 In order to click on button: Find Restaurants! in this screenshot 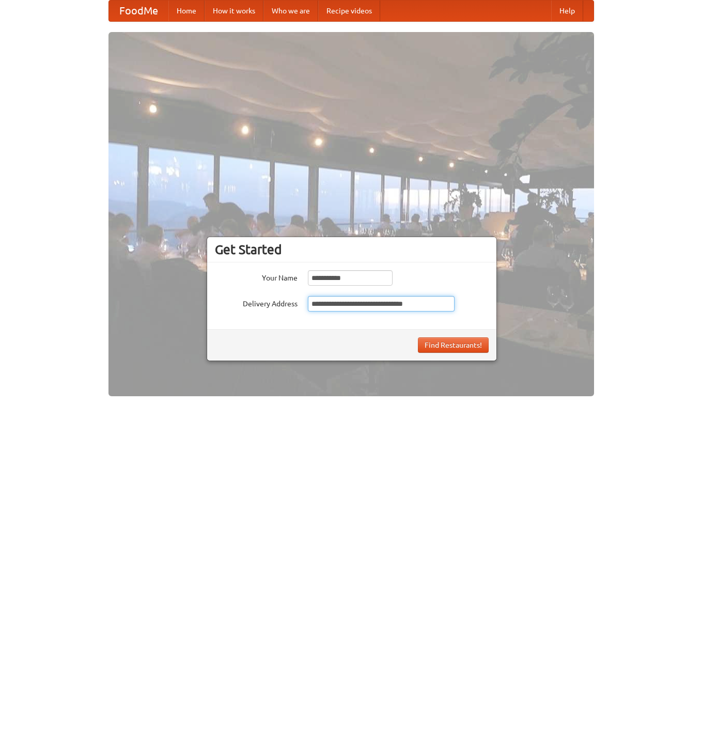, I will do `click(453, 345)`.